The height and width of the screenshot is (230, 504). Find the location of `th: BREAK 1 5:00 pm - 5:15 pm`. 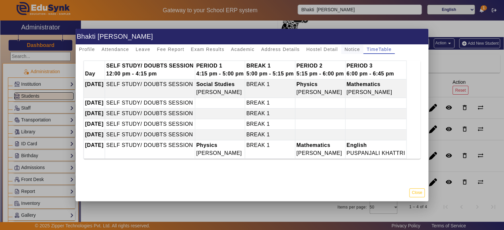

th: BREAK 1 5:00 pm - 5:15 pm is located at coordinates (270, 70).